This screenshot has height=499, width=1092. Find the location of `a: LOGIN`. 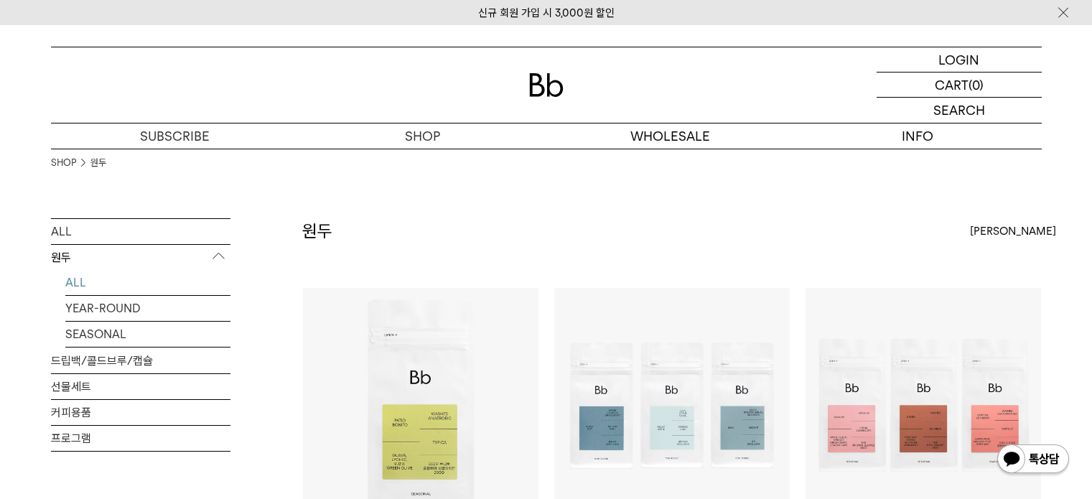

a: LOGIN is located at coordinates (960, 60).